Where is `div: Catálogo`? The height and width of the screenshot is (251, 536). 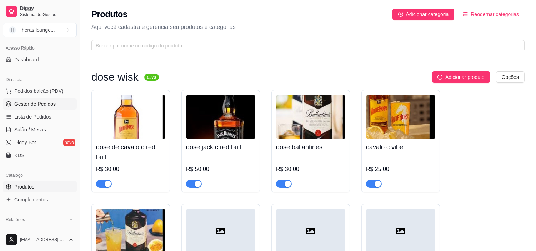
div: Catálogo is located at coordinates (40, 175).